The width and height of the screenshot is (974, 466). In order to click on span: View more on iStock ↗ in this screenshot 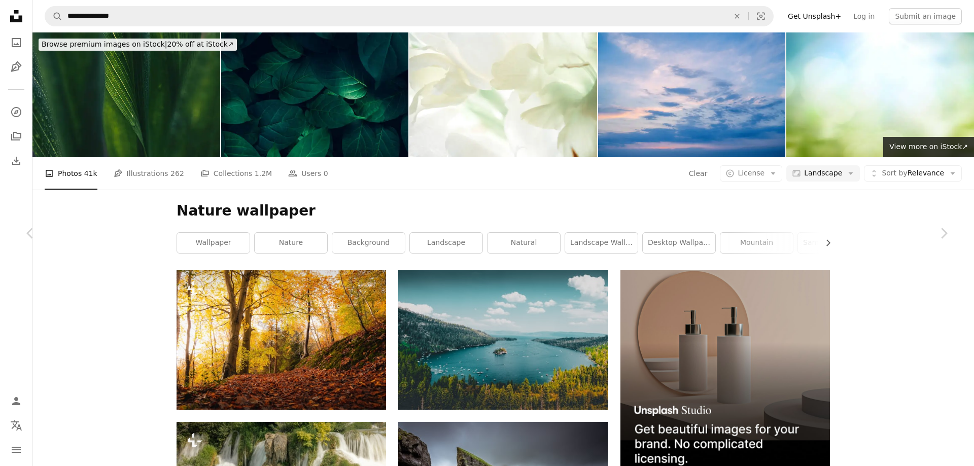, I will do `click(928, 147)`.